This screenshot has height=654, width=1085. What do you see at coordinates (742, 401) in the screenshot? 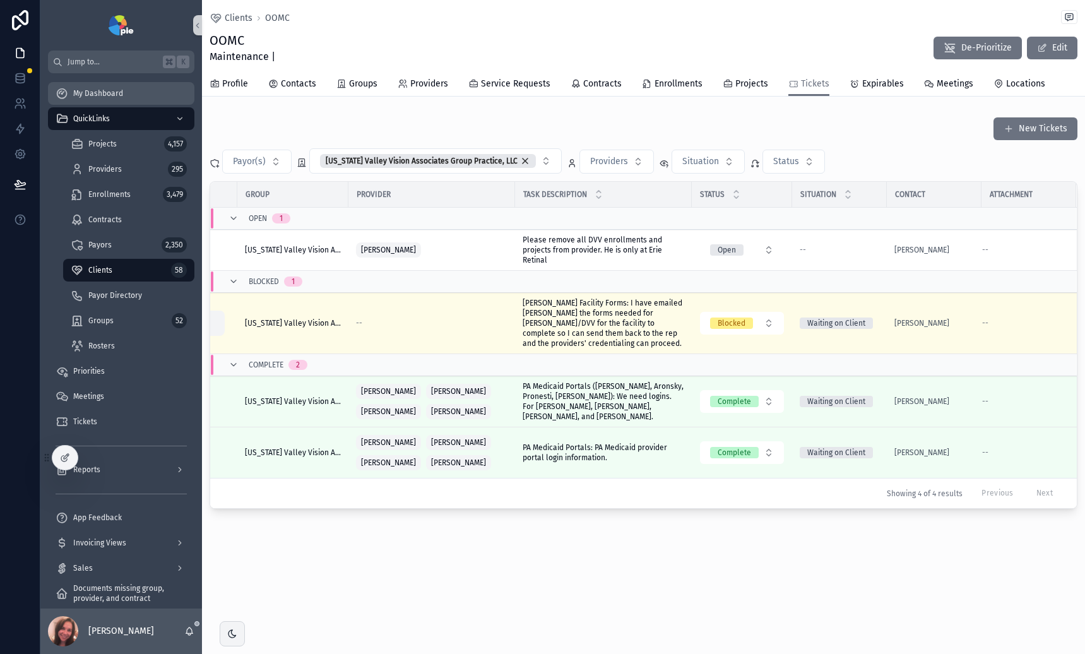
I see `a: Select Button` at bounding box center [742, 401].